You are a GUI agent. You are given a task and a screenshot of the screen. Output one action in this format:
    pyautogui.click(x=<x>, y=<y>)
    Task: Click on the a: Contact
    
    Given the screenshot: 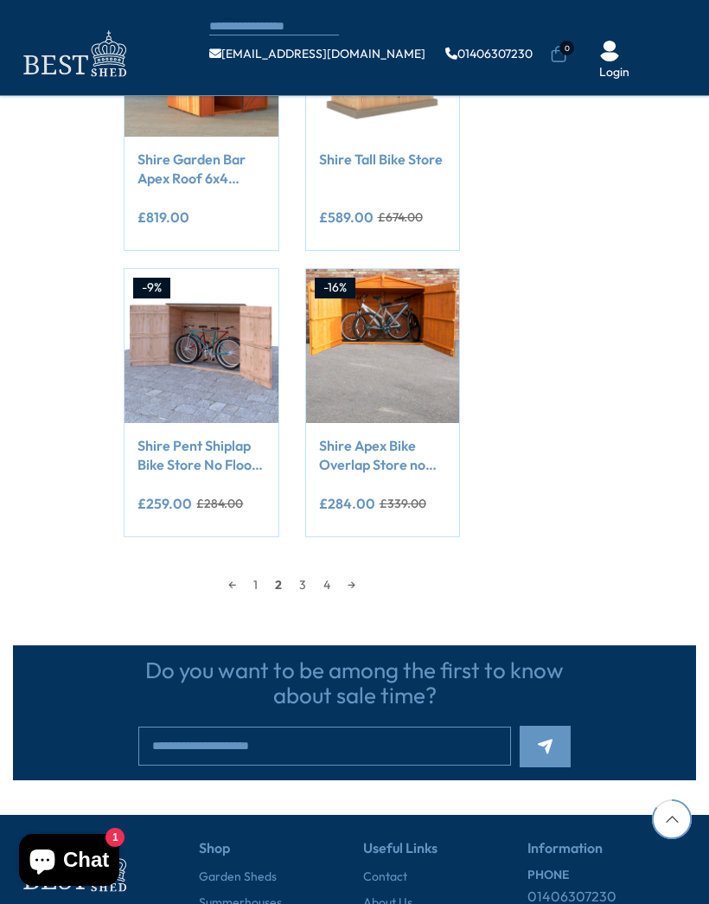 What is the action you would take?
    pyautogui.click(x=385, y=877)
    